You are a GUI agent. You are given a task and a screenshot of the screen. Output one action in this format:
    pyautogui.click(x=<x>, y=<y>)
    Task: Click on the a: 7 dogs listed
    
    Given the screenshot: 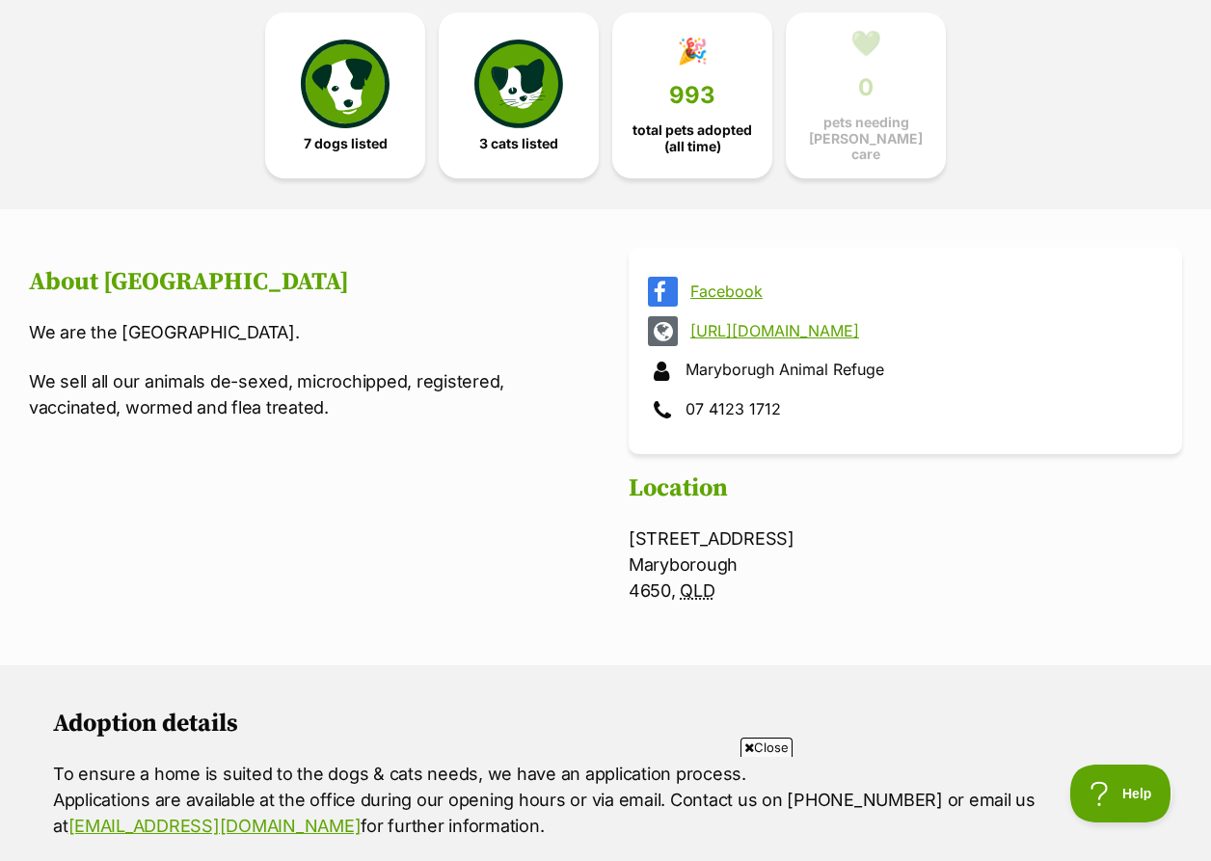 What is the action you would take?
    pyautogui.click(x=345, y=95)
    